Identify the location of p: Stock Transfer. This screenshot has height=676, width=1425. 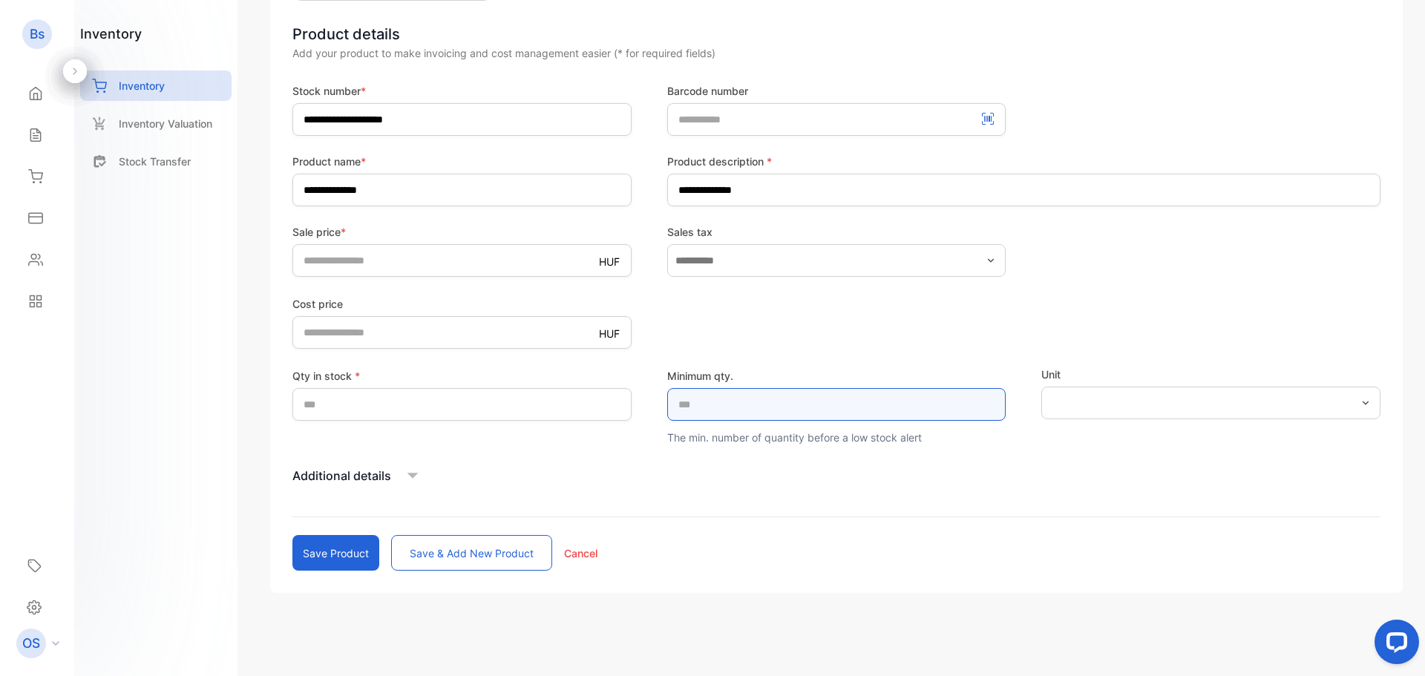
(154, 161).